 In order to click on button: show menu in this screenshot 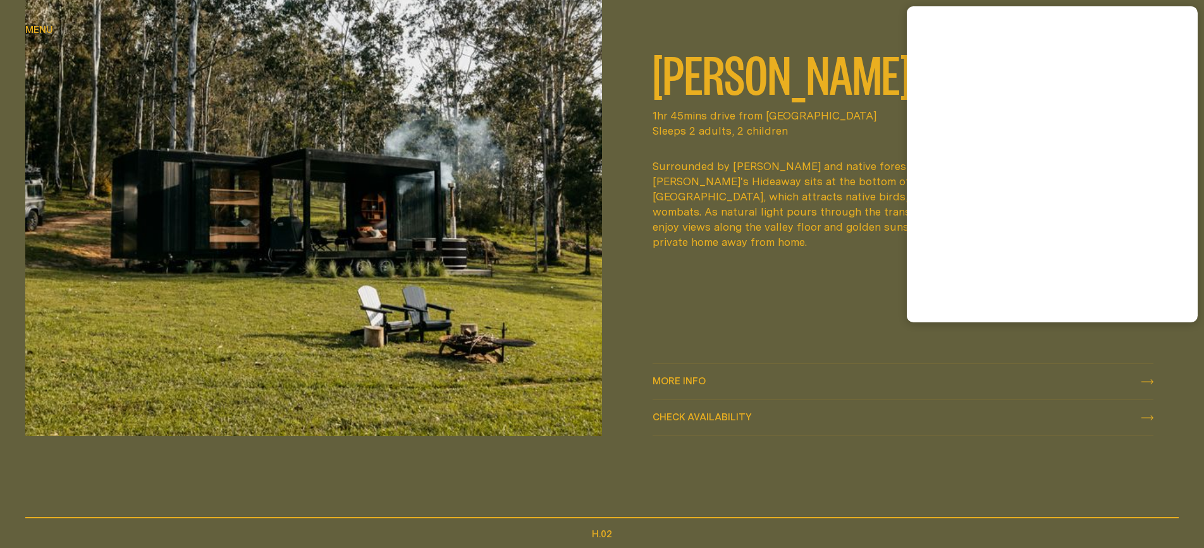, I will do `click(39, 30)`.